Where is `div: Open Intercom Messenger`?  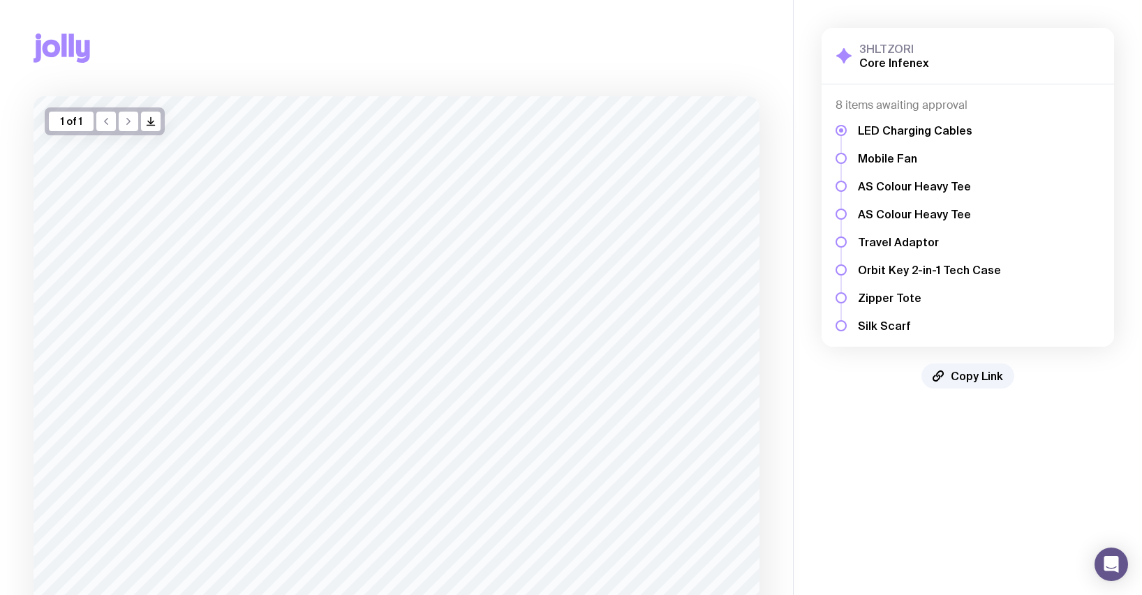
div: Open Intercom Messenger is located at coordinates (1111, 565).